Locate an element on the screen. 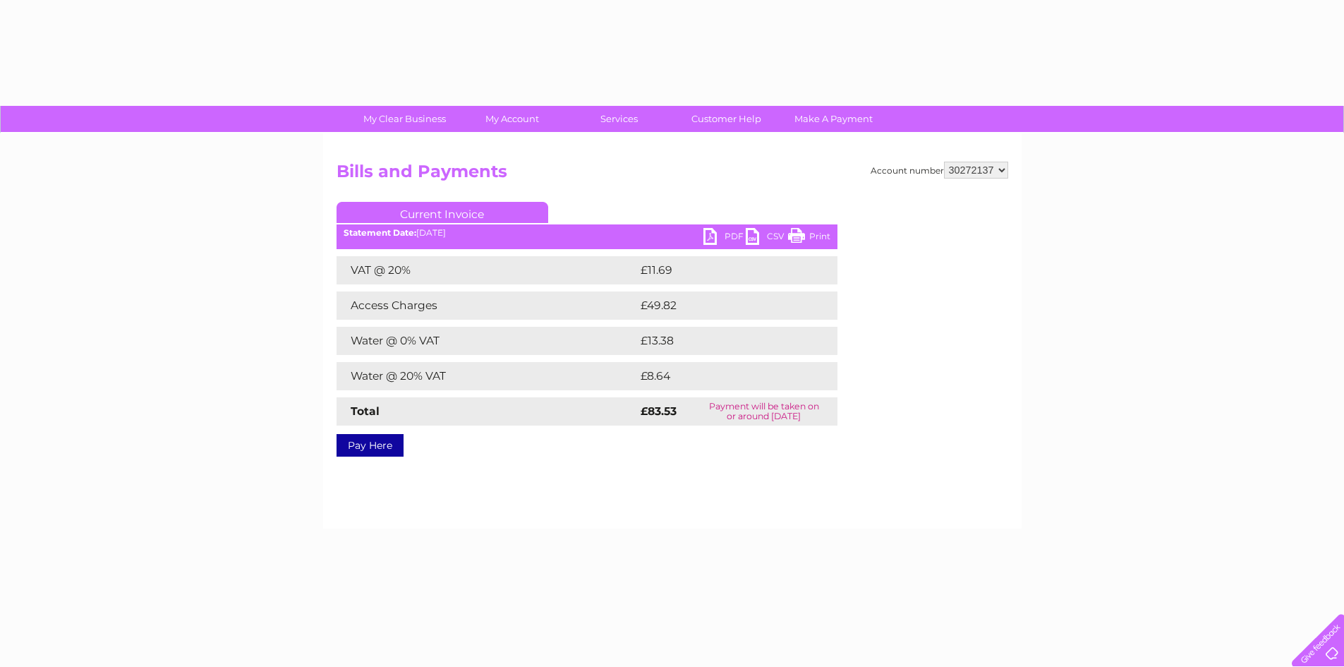 Image resolution: width=1344 pixels, height=667 pixels. a: Services is located at coordinates (619, 119).